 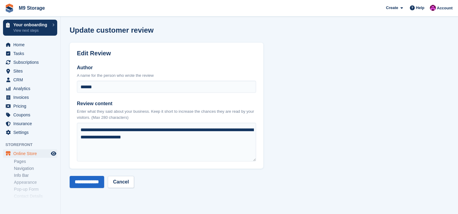 What do you see at coordinates (32, 154) in the screenshot?
I see `span: Online Store` at bounding box center [32, 154].